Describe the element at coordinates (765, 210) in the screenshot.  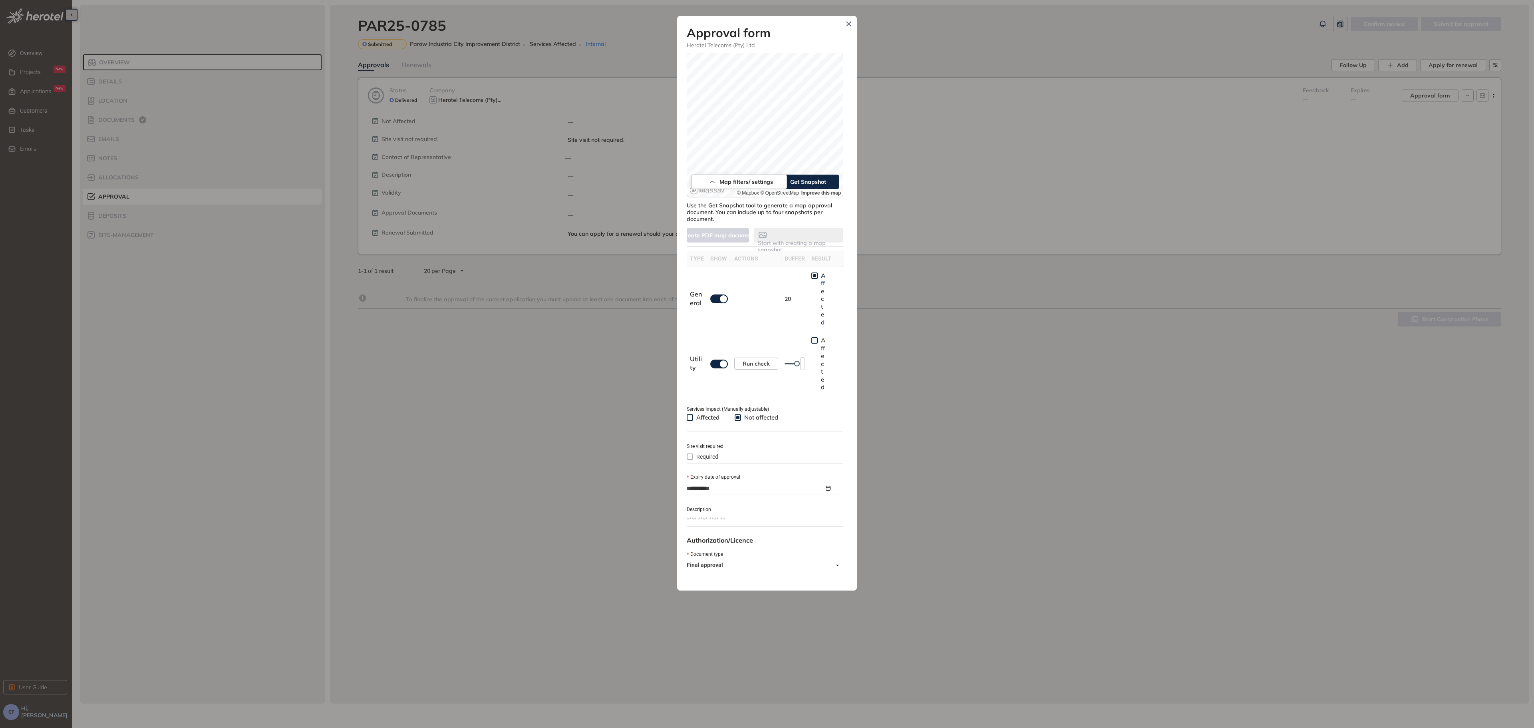
I see `div: Use the Get Snapshot tool to generate a map approval document. You can include up to four snapsho...` at that location.